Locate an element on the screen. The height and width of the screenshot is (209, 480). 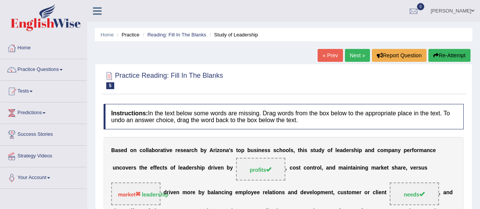
h4: In the text below some words are missing. Drag words from the box below to the appropriate place ... is located at coordinates (284, 117).